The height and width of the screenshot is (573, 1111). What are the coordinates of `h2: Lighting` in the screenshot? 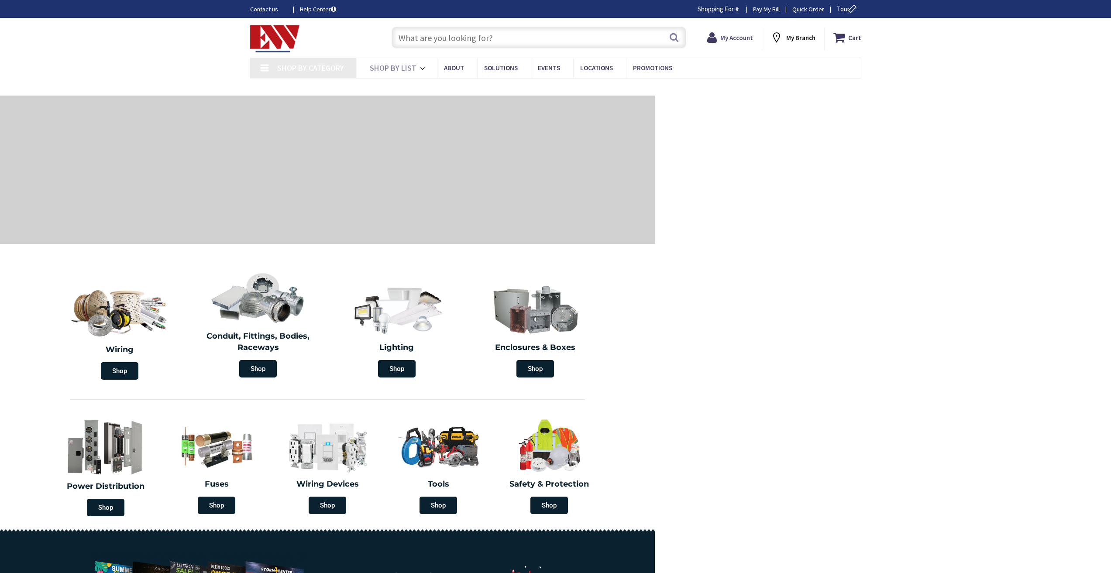 It's located at (397, 348).